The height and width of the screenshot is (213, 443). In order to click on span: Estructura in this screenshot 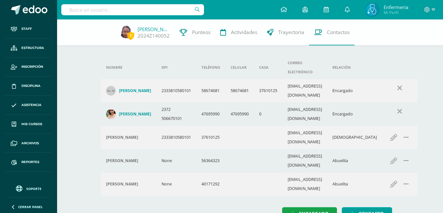, I will do `click(33, 48)`.